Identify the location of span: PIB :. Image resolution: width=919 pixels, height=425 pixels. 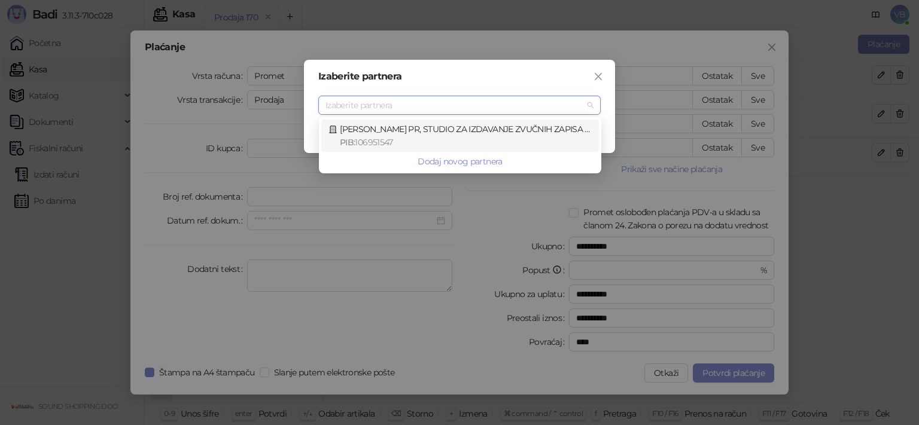
(347, 142).